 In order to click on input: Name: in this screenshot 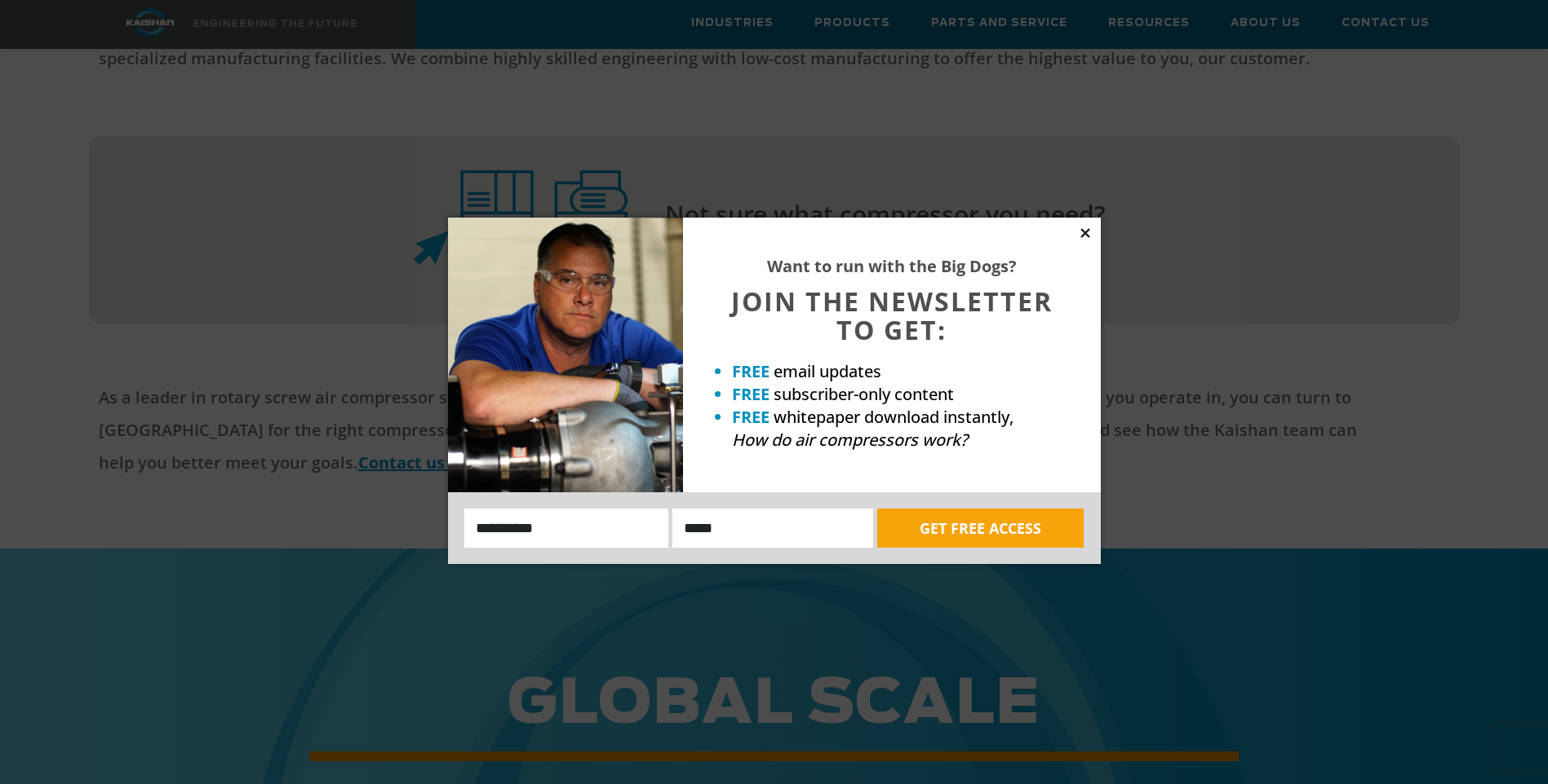, I will do `click(567, 528)`.